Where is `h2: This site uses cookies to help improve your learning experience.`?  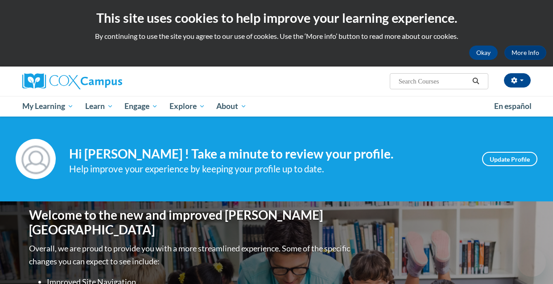
h2: This site uses cookies to help improve your learning experience. is located at coordinates (276, 18).